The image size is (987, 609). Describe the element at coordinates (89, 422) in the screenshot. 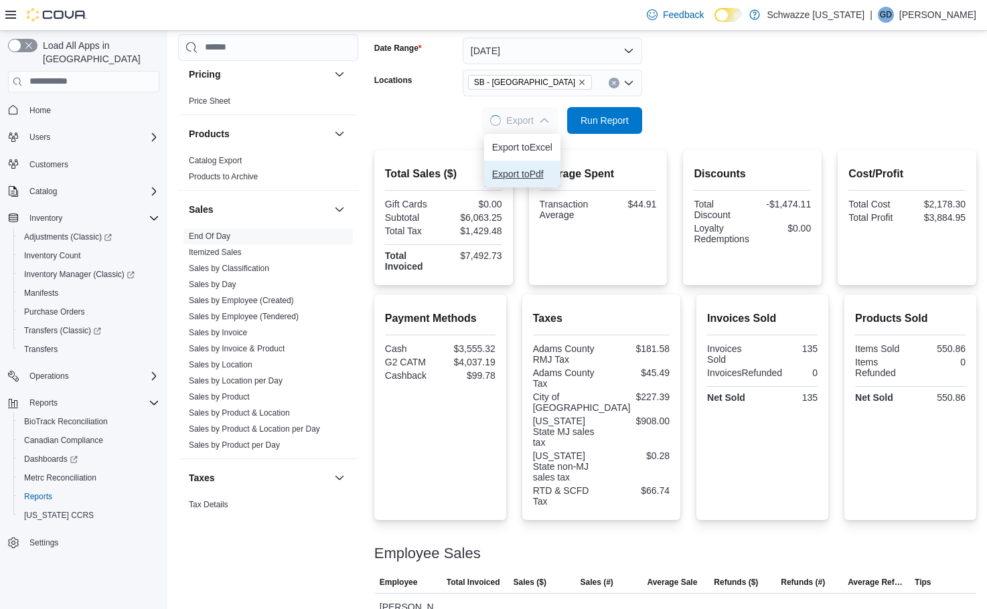

I see `span: BioTrack Reconciliation` at that location.